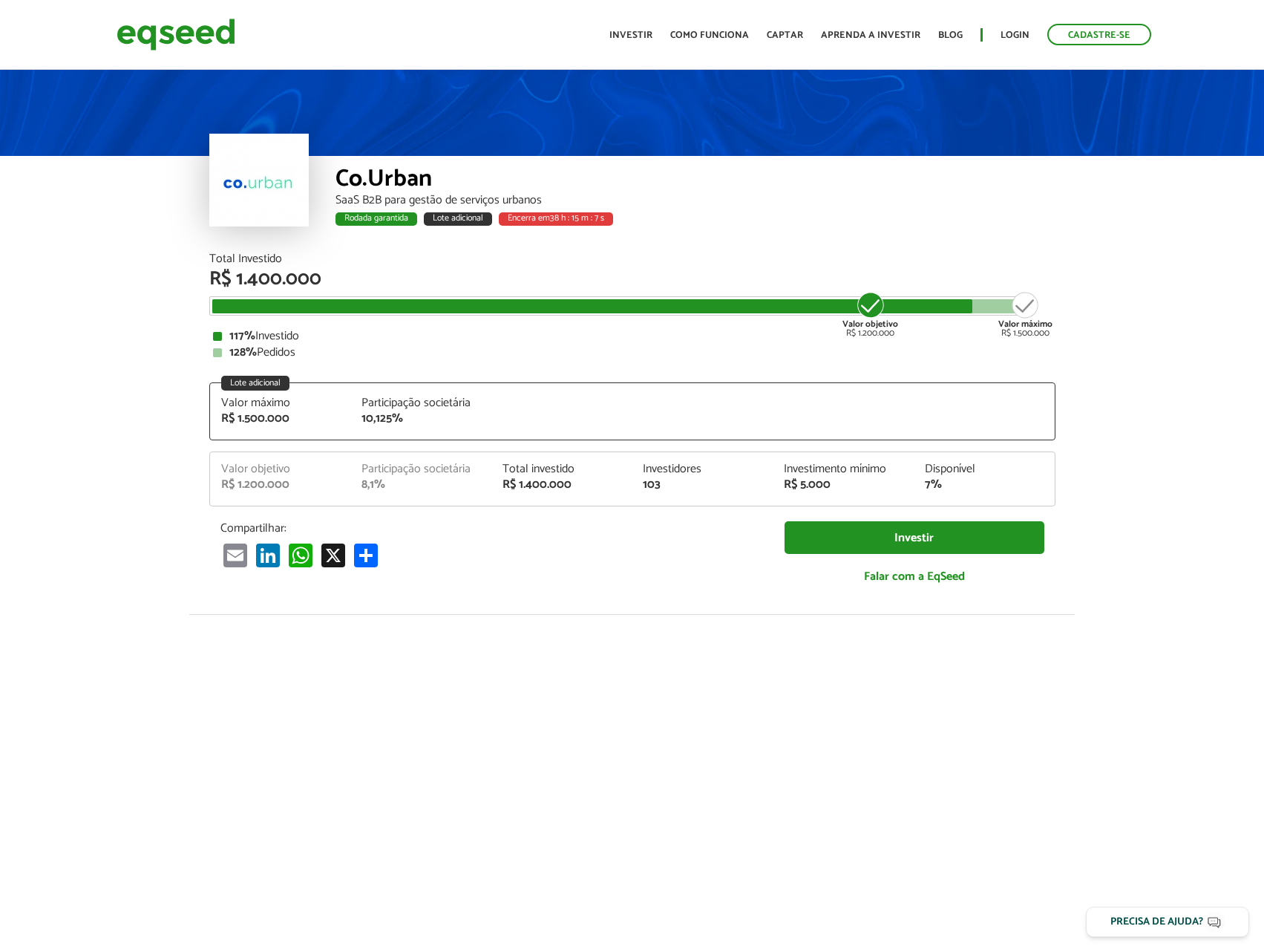 This screenshot has width=1264, height=952. What do you see at coordinates (176, 34) in the screenshot?
I see `img: EqSeed` at bounding box center [176, 34].